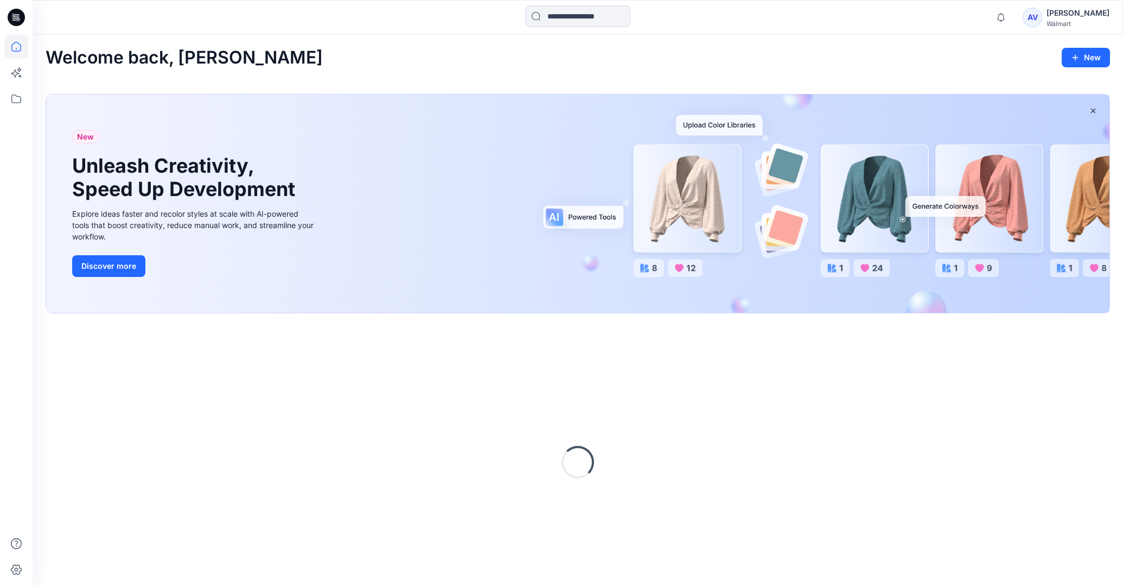 The width and height of the screenshot is (1123, 586). Describe the element at coordinates (85, 137) in the screenshot. I see `span: New` at that location.